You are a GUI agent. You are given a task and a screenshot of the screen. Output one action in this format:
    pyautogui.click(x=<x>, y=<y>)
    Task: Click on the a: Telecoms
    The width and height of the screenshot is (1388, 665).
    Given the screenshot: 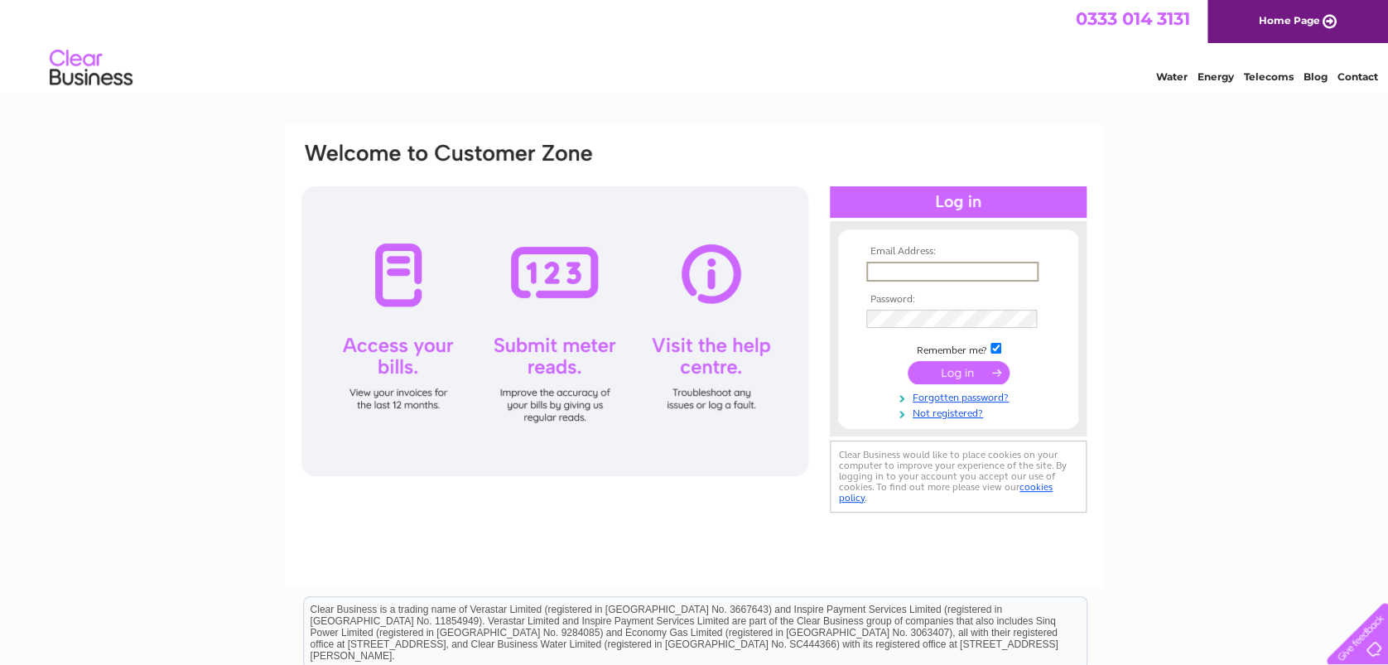 What is the action you would take?
    pyautogui.click(x=1269, y=76)
    